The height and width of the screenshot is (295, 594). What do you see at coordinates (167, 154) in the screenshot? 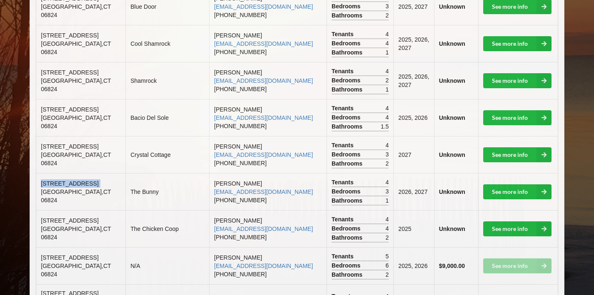
I see `td: Crystal Cottage` at bounding box center [167, 154].